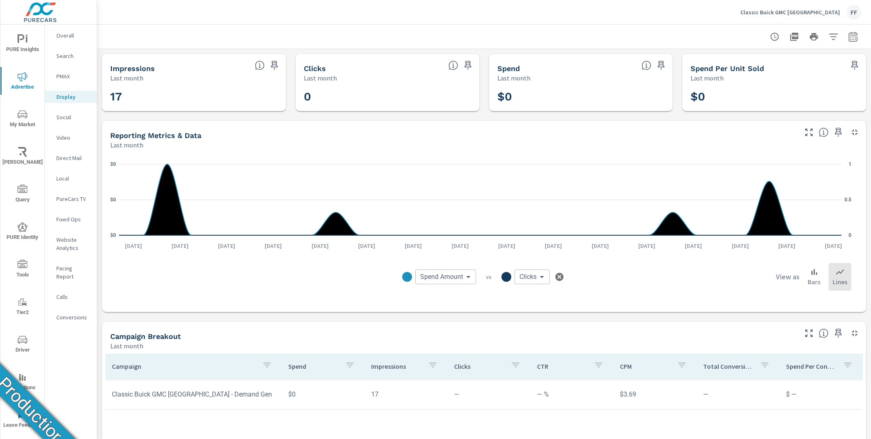 Image resolution: width=871 pixels, height=439 pixels. I want to click on div: Search, so click(71, 56).